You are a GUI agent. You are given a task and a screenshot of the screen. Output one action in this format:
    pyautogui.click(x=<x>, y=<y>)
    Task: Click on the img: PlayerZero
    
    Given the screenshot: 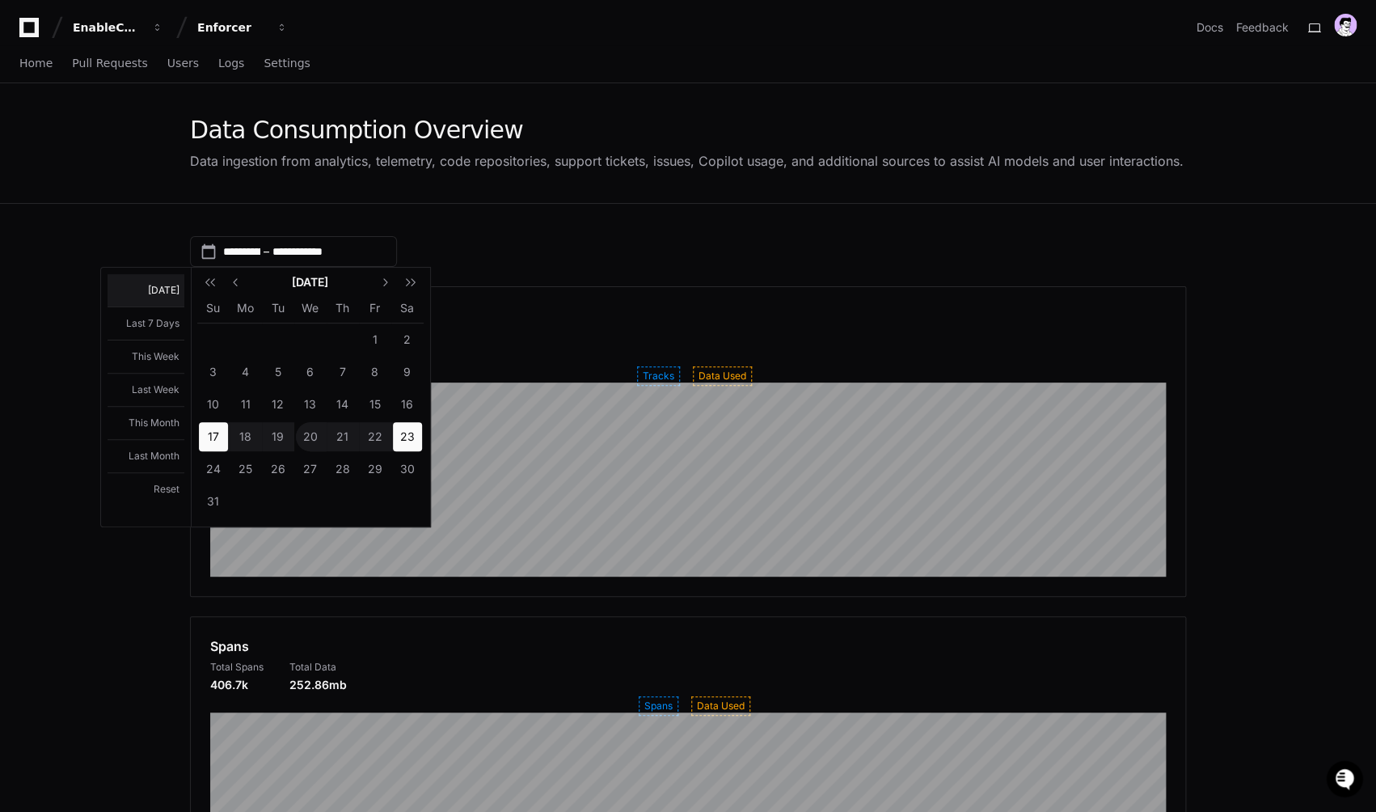 What is the action you would take?
    pyautogui.click(x=32, y=32)
    